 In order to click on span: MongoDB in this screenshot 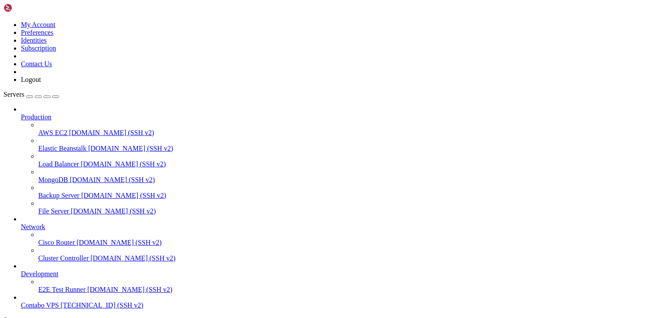, I will do `click(53, 179)`.